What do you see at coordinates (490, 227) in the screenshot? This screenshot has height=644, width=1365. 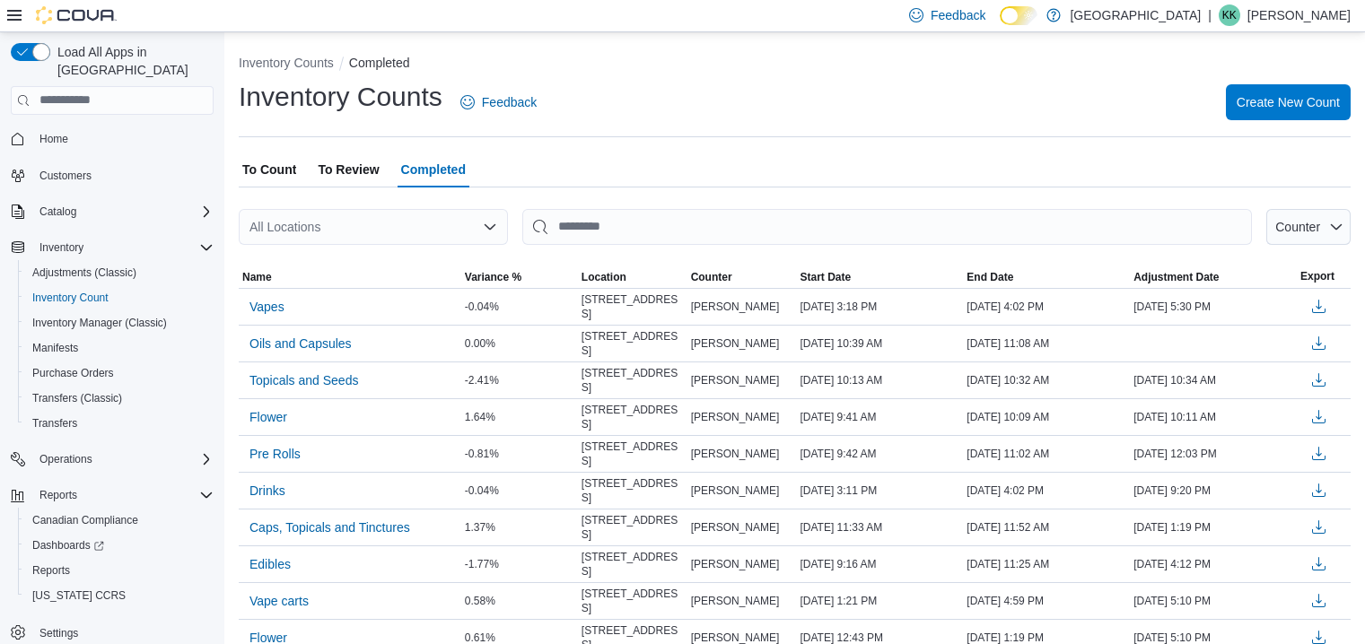 I see `button: Open list of options` at bounding box center [490, 227].